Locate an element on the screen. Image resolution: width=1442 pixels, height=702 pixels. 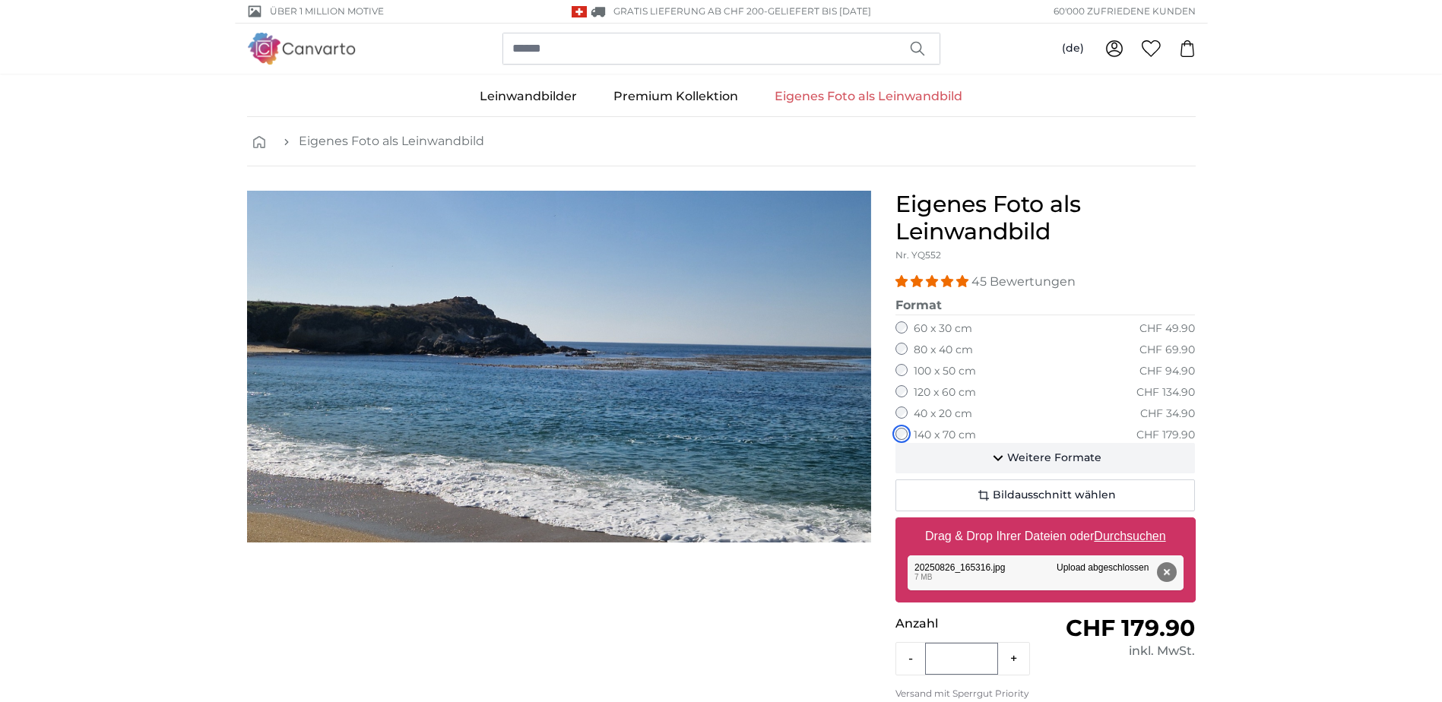
button: Bildausschnitt wählen is located at coordinates (1045, 496).